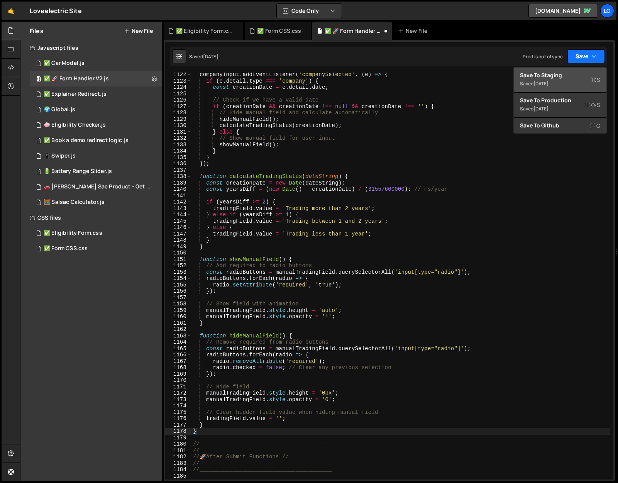 The height and width of the screenshot is (483, 618). I want to click on div: ✅ Explainer Redirect.js, so click(75, 94).